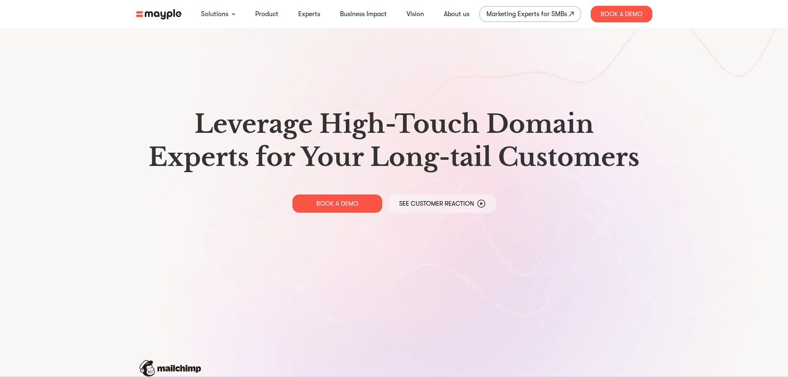 This screenshot has width=788, height=377. Describe the element at coordinates (267, 14) in the screenshot. I see `a: Product` at that location.